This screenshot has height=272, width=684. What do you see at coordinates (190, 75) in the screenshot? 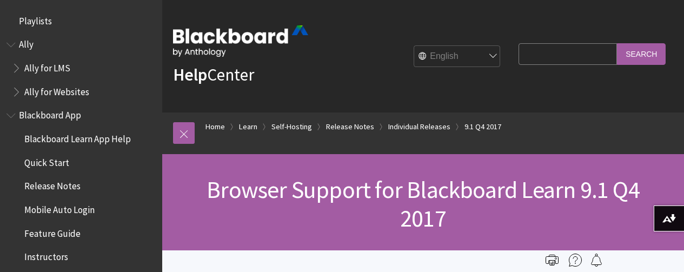
I see `strong: Help` at bounding box center [190, 75].